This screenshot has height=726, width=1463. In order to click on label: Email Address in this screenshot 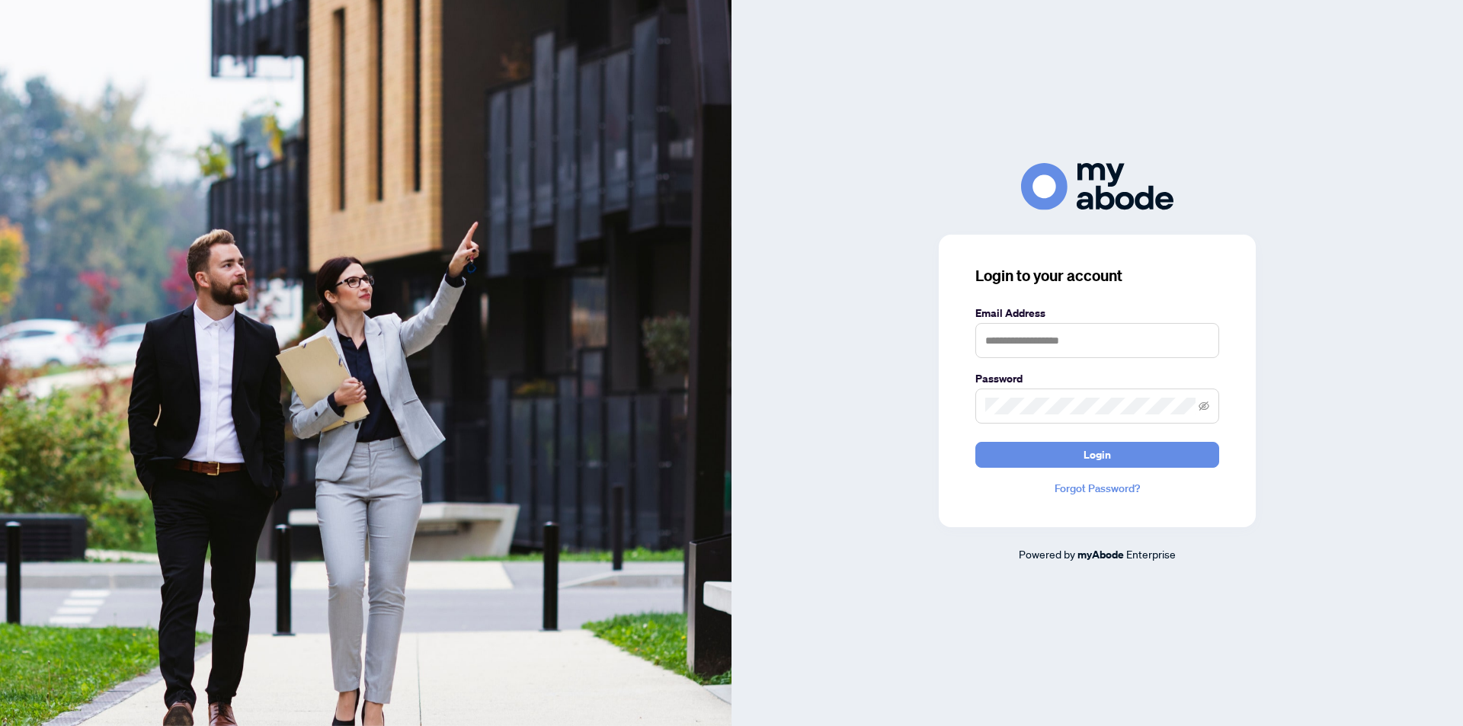, I will do `click(1097, 313)`.